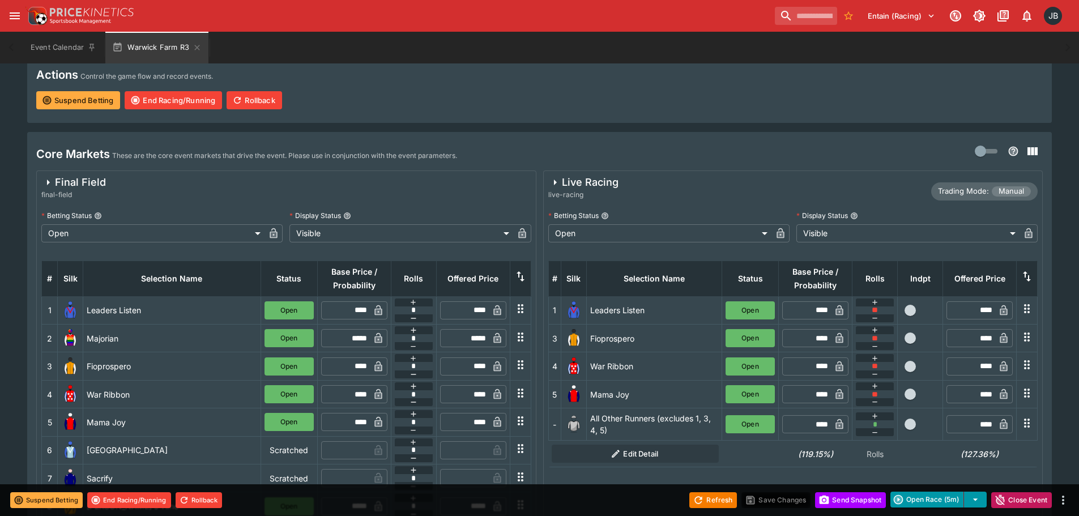 This screenshot has height=516, width=1079. Describe the element at coordinates (584, 195) in the screenshot. I see `span: live-racing` at that location.